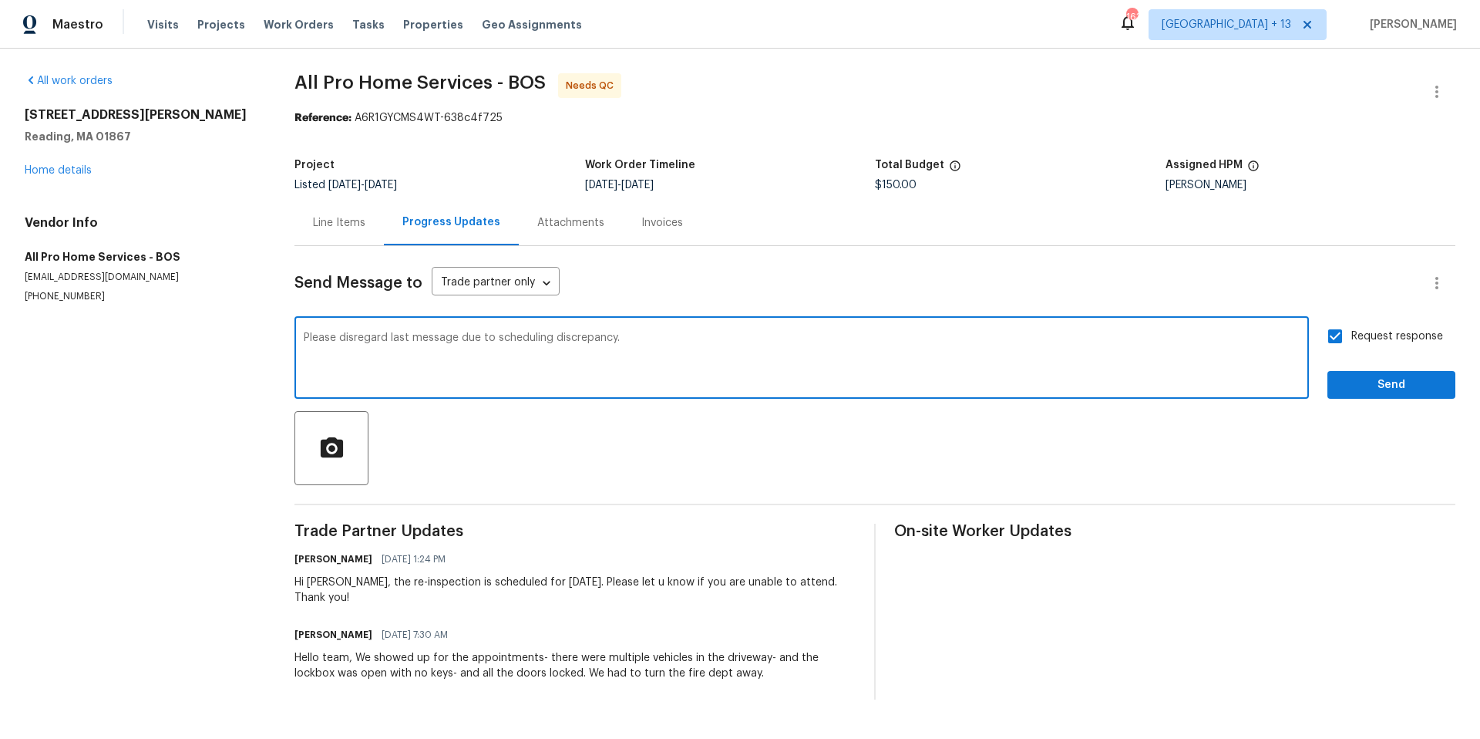 Image resolution: width=1480 pixels, height=739 pixels. What do you see at coordinates (662, 223) in the screenshot?
I see `div: Invoices` at bounding box center [662, 223].